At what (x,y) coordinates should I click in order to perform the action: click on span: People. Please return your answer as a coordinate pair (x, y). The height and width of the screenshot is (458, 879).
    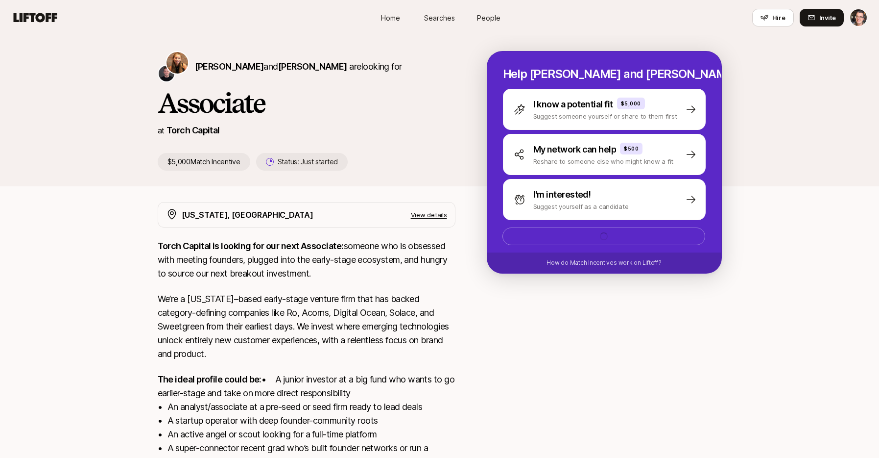
    Looking at the image, I should click on (489, 18).